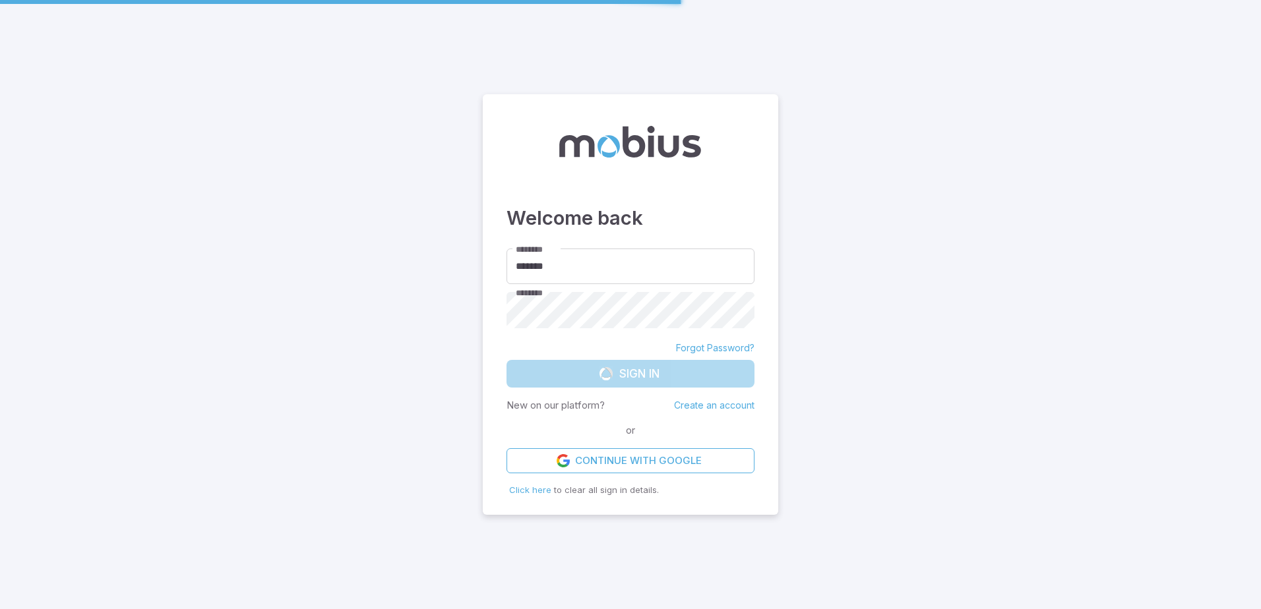  I want to click on span: Click here, so click(530, 490).